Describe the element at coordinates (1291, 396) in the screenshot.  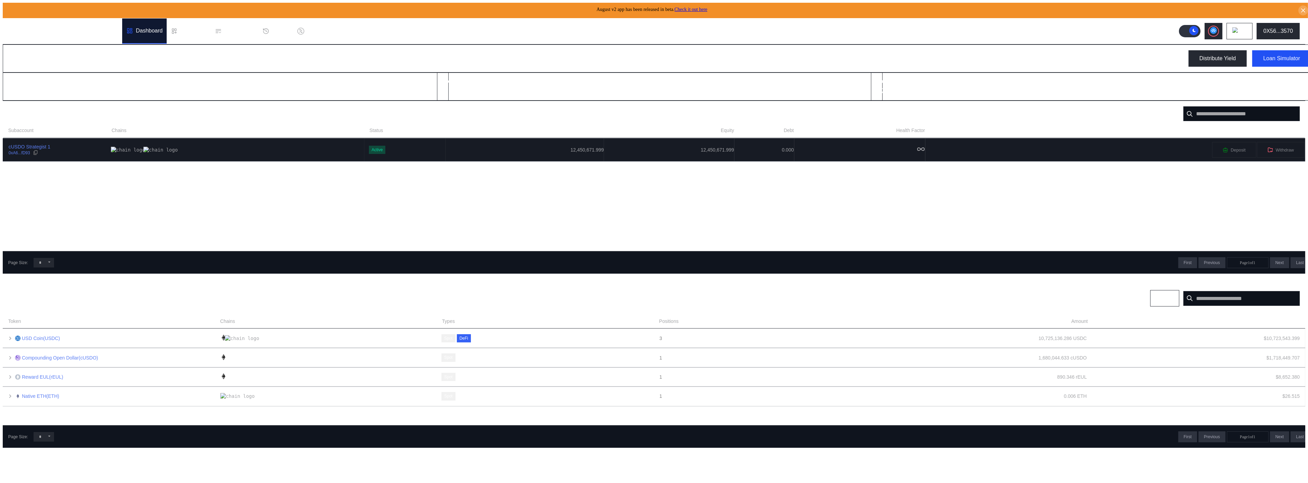
I see `div: $ 26.515` at that location.